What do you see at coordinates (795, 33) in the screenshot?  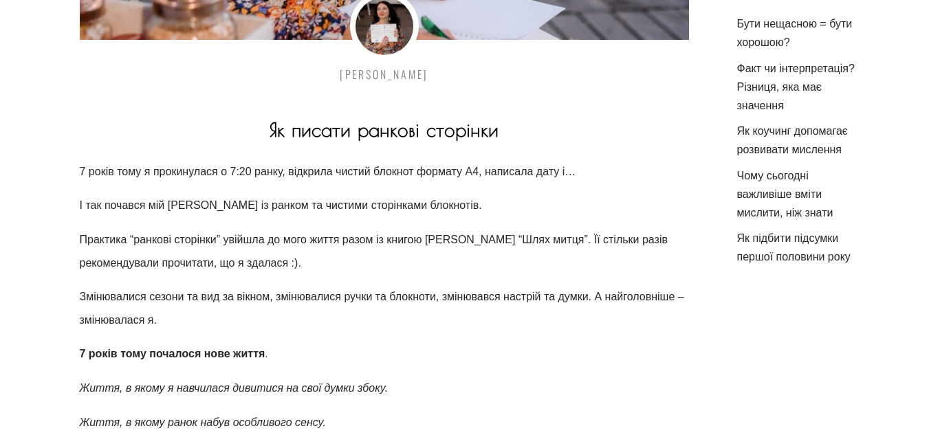 I see `a: Бути нещасною = бути хорошою?` at bounding box center [795, 33].